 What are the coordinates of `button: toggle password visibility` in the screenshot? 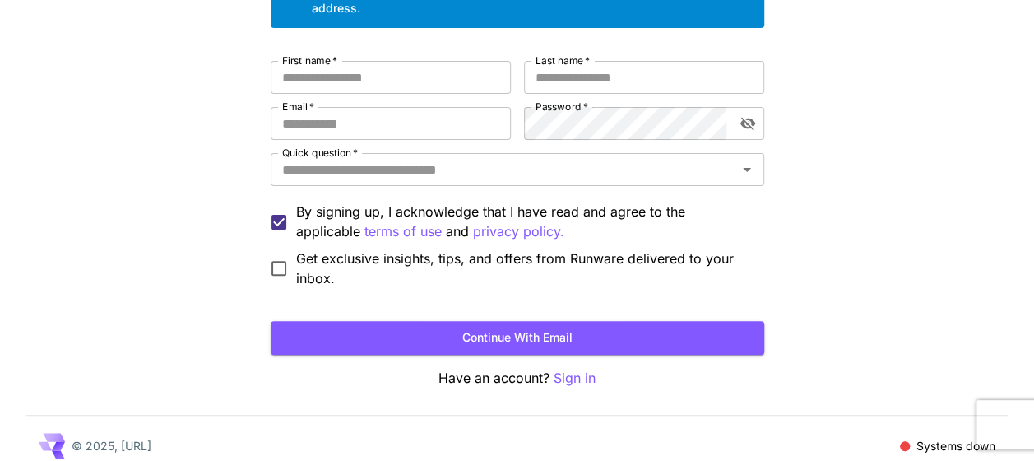 It's located at (748, 123).